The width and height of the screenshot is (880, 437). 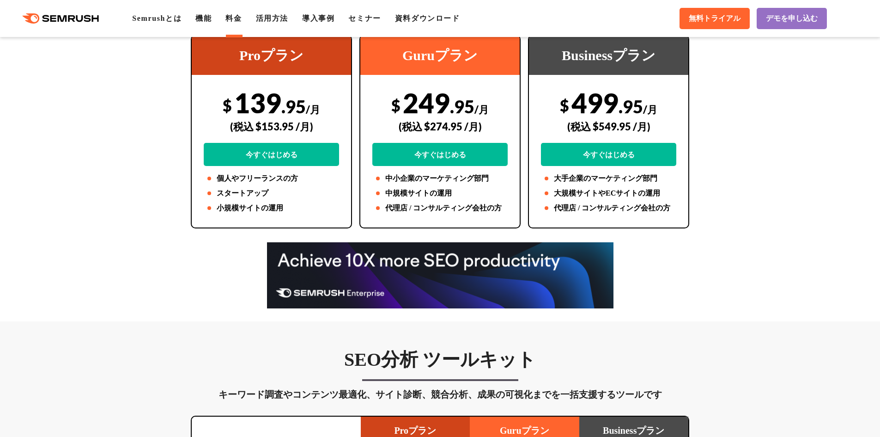 I want to click on h3: SEO分析 ツールキット, so click(x=440, y=359).